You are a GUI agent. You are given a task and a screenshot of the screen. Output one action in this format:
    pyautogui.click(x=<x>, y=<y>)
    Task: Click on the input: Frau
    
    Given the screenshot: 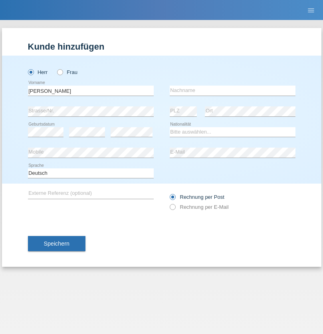 What is the action you would take?
    pyautogui.click(x=60, y=72)
    